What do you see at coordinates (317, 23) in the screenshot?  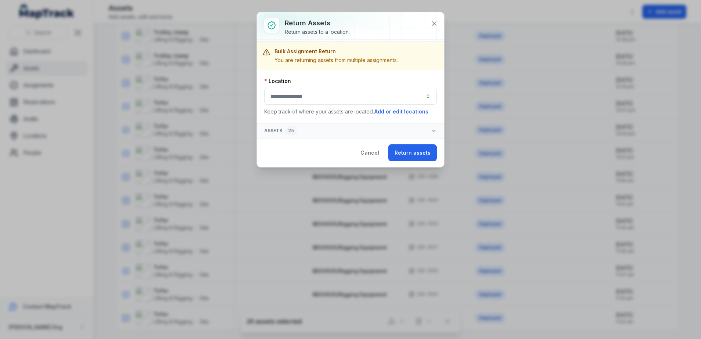 I see `h3: Return assets` at bounding box center [317, 23].